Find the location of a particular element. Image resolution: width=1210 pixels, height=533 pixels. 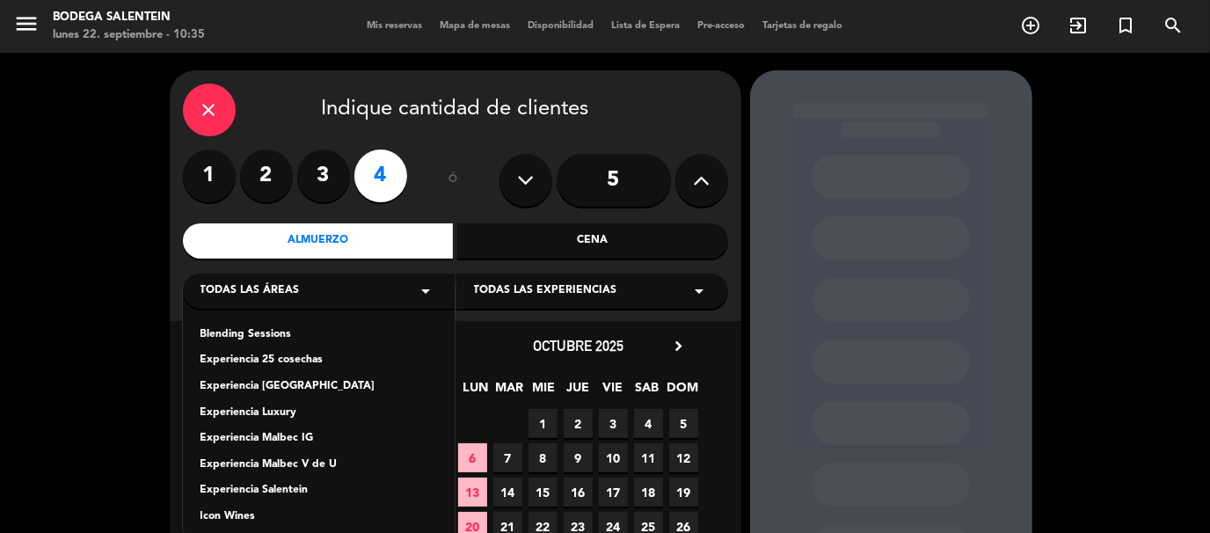

i: turned_in_not is located at coordinates (1126, 26).